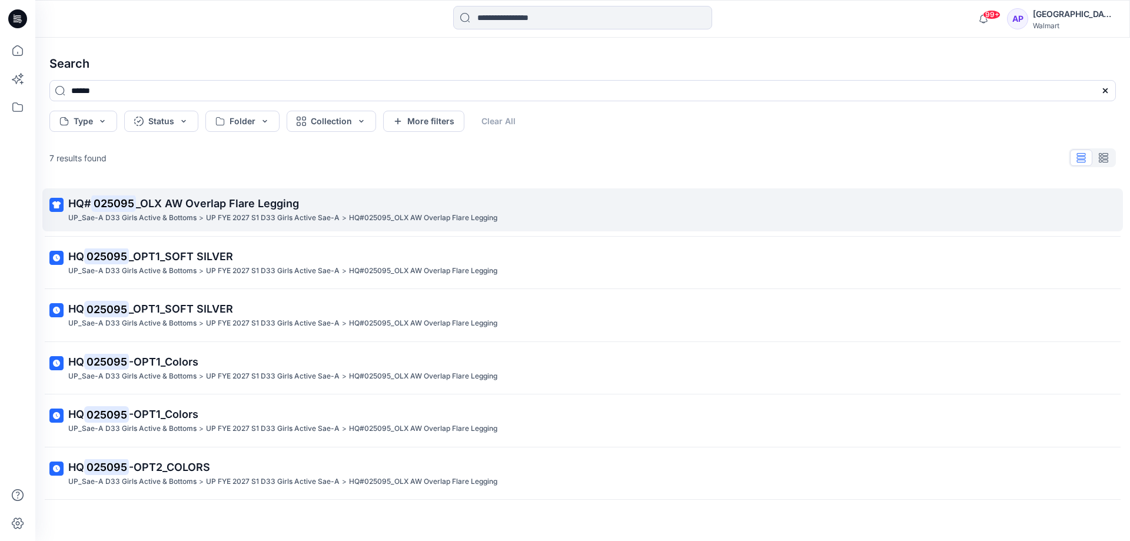 The height and width of the screenshot is (541, 1130). What do you see at coordinates (582, 473) in the screenshot?
I see `a: HQ025095-OPT2_COLORSUP_Sae-A D33 Girls Active & Bottoms>UP FYE 2027 S1 D33 Girls Active Sae-A>HQ#...` at bounding box center [582, 473].